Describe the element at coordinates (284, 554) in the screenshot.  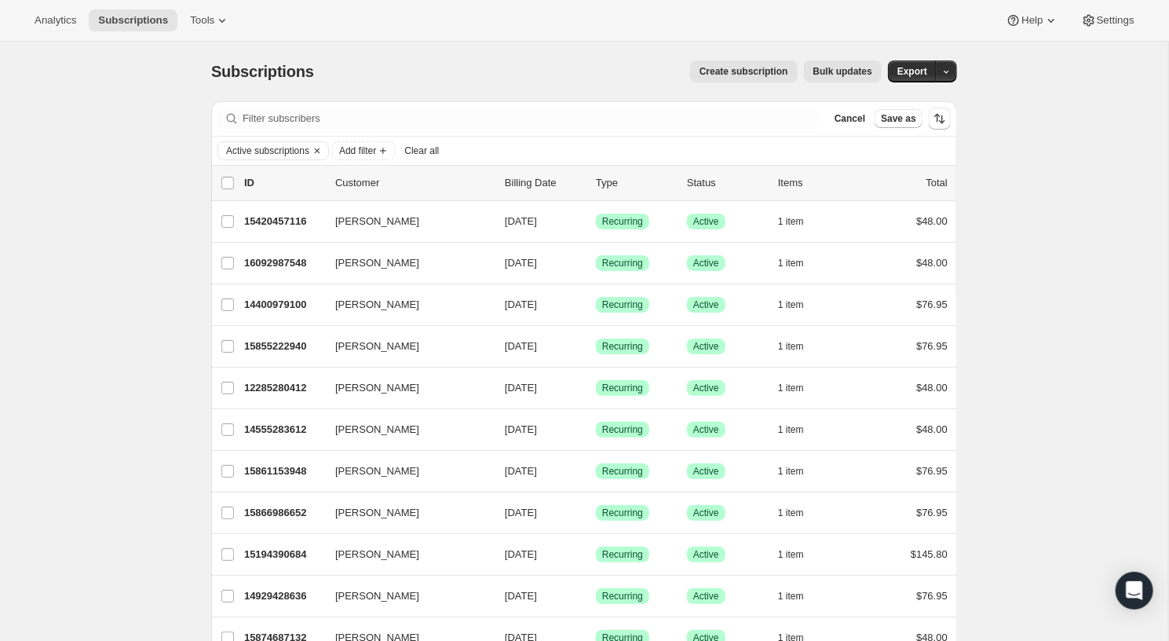
I see `p: 15194390684` at that location.